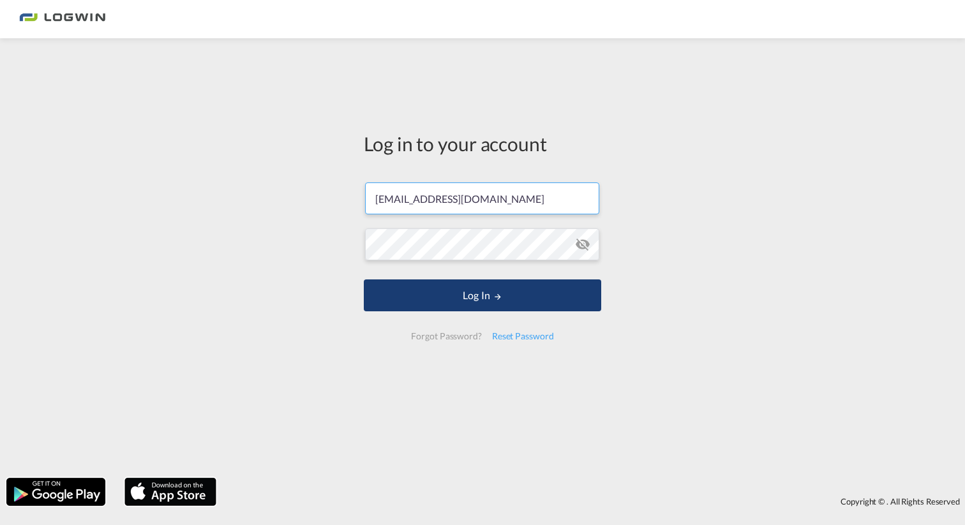 This screenshot has width=965, height=525. Describe the element at coordinates (482, 295) in the screenshot. I see `button: LOGIN` at that location.